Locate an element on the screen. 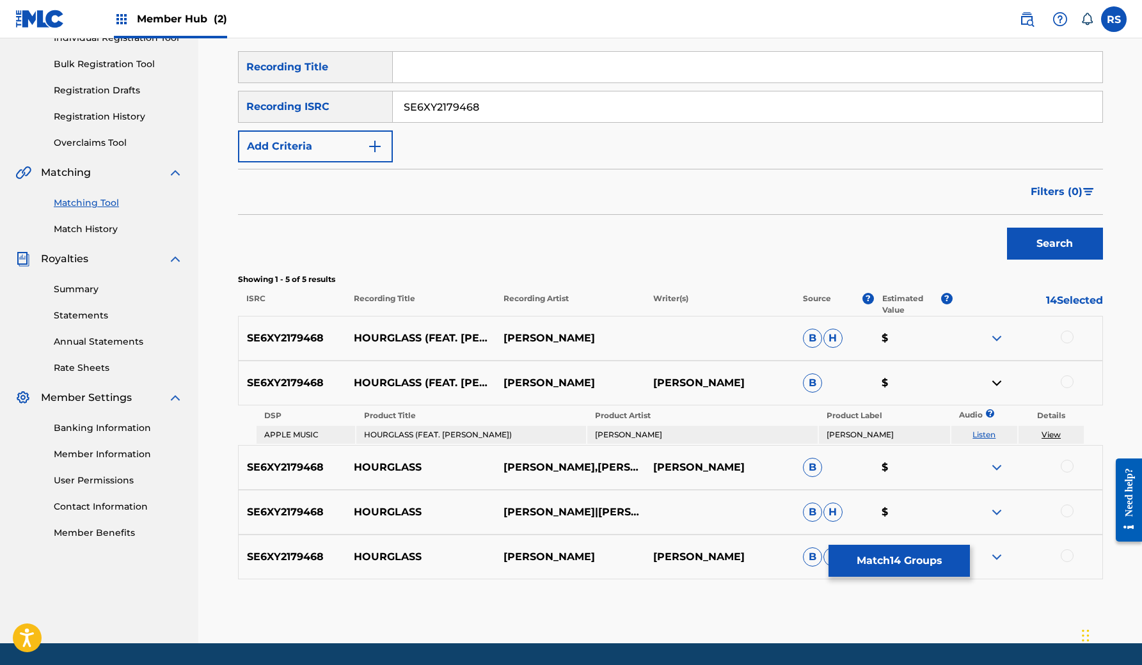  span: Matching is located at coordinates (66, 173).